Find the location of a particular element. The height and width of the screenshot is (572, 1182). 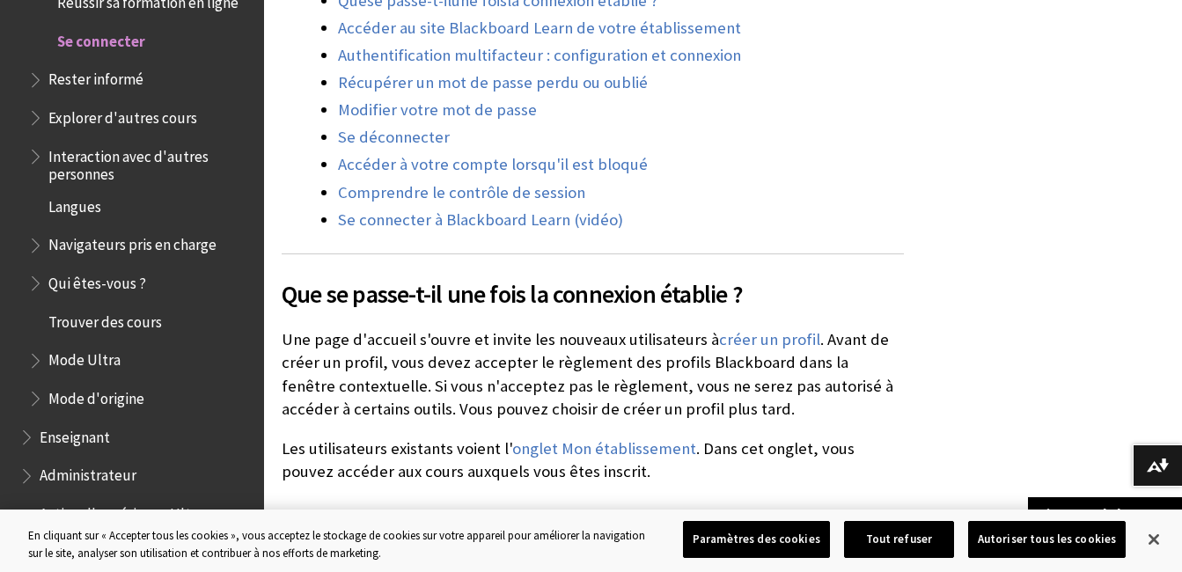

span: Explorer d'autres cours is located at coordinates (122, 114).